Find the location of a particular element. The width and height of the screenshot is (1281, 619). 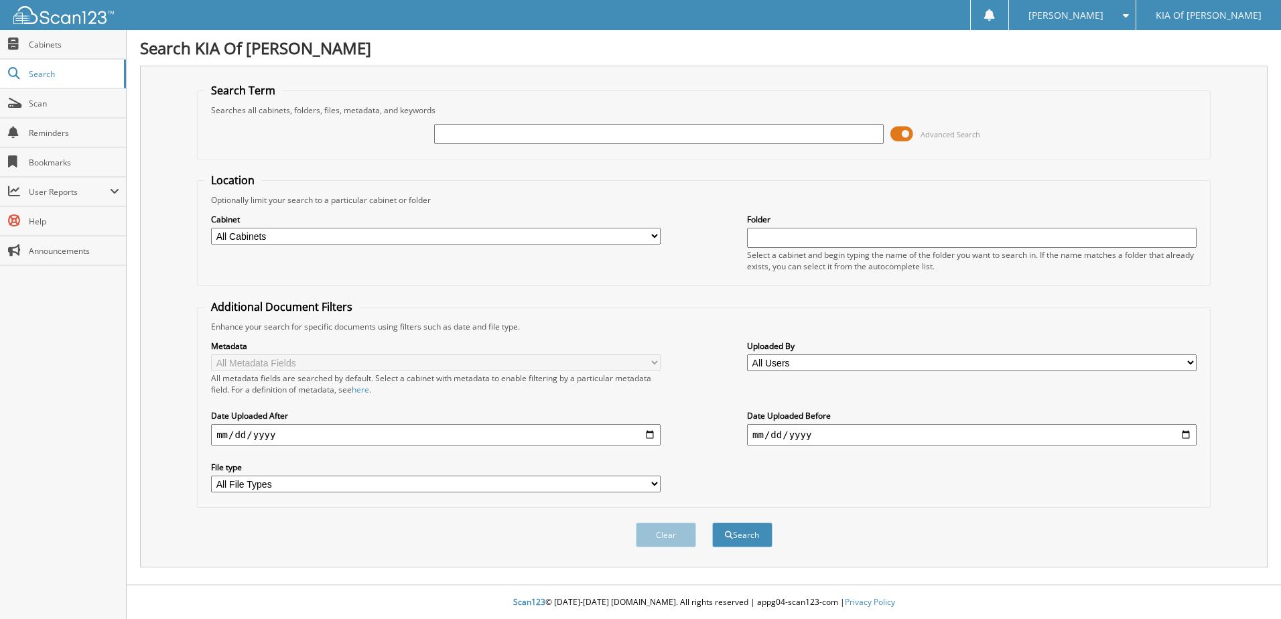

span: Advanced Search is located at coordinates (950, 134).